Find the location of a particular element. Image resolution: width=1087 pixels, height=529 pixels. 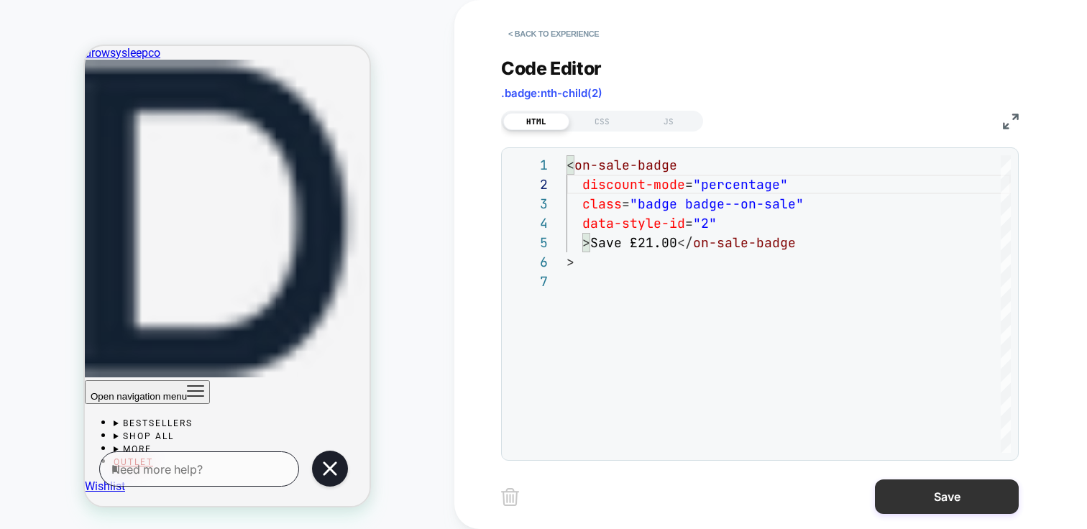

span: Save £21.00 is located at coordinates (633, 242).